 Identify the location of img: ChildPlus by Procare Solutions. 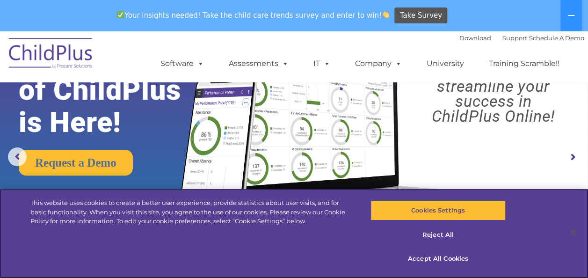
(51, 55).